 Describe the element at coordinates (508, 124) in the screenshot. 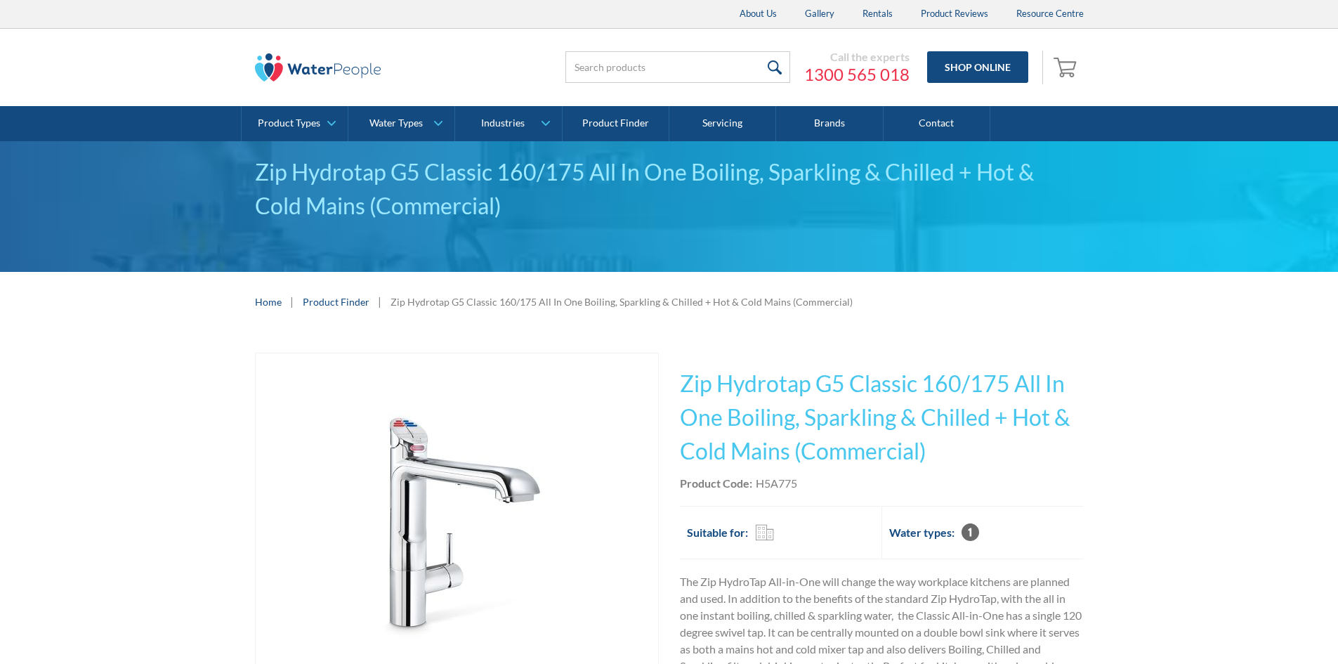

I see `a: Industries` at that location.